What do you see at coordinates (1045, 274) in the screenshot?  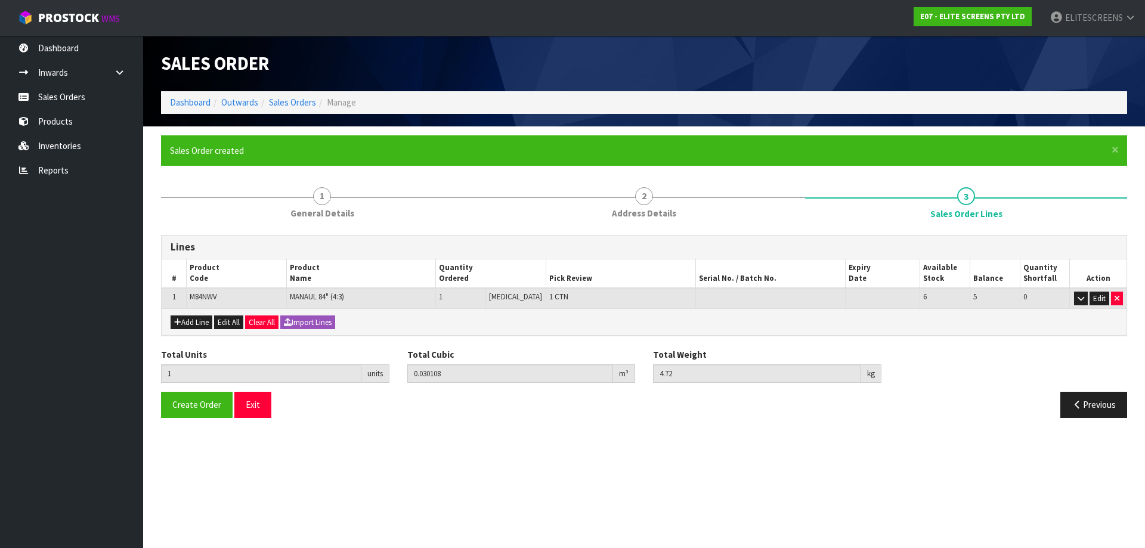 I see `th: Quantity Shortfall` at bounding box center [1045, 274].